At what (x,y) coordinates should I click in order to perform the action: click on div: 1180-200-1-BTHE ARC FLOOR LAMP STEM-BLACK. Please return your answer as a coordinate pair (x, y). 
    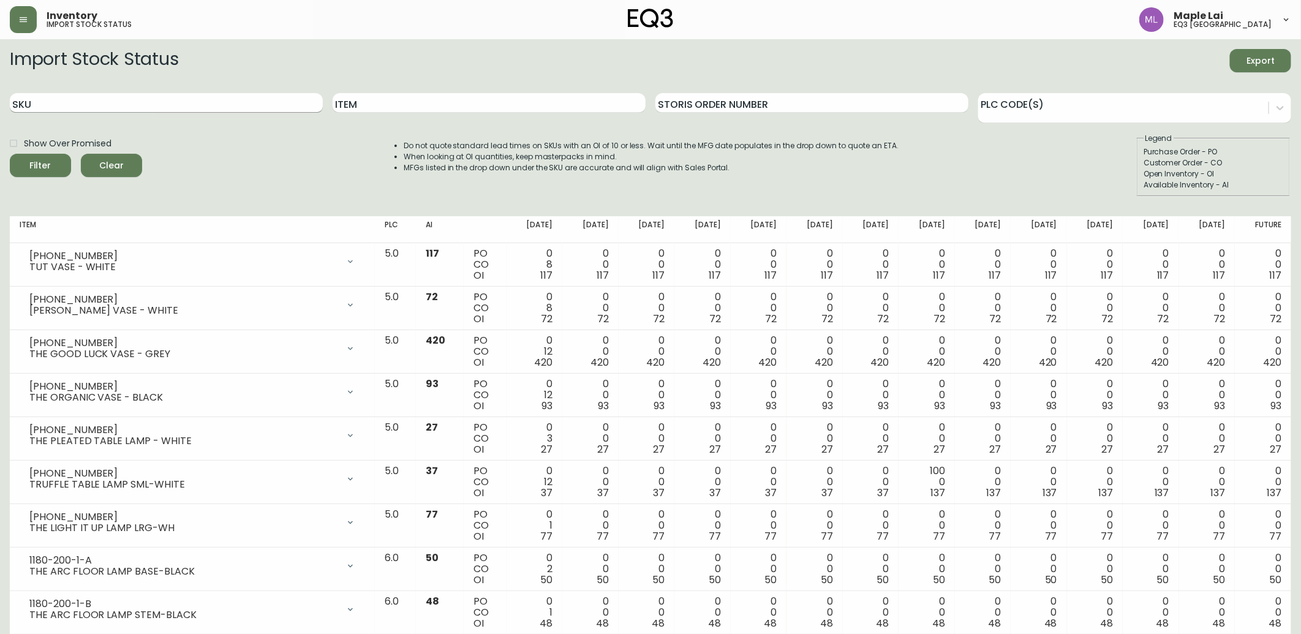
    Looking at the image, I should click on (192, 610).